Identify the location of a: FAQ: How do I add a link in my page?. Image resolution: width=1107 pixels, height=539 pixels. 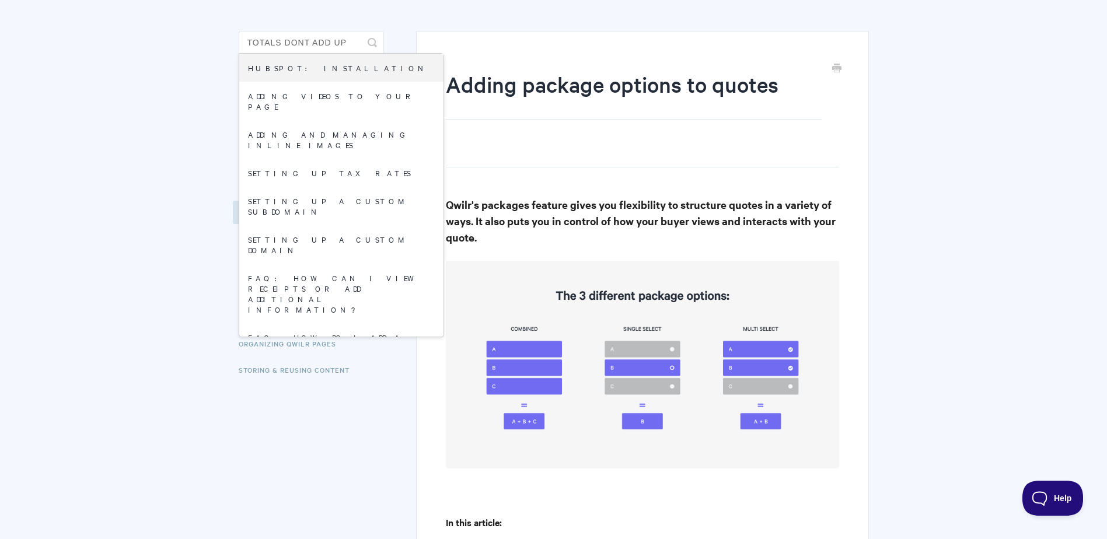
(341, 342).